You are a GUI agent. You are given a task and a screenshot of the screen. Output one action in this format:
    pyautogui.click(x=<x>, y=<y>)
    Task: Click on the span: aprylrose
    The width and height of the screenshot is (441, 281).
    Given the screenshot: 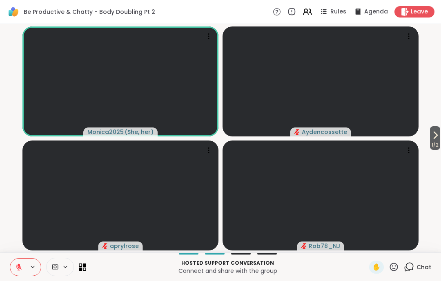 What is the action you would take?
    pyautogui.click(x=124, y=246)
    